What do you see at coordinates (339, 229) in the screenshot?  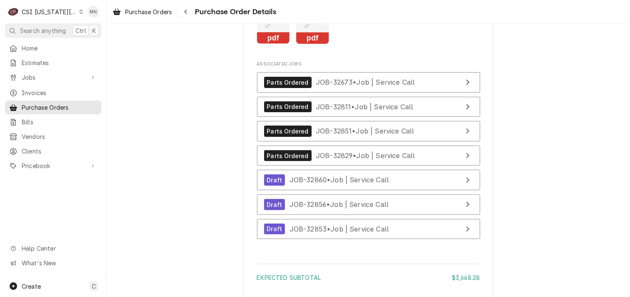 I see `span: JOB-32853 • Job | Service Call` at bounding box center [339, 229].